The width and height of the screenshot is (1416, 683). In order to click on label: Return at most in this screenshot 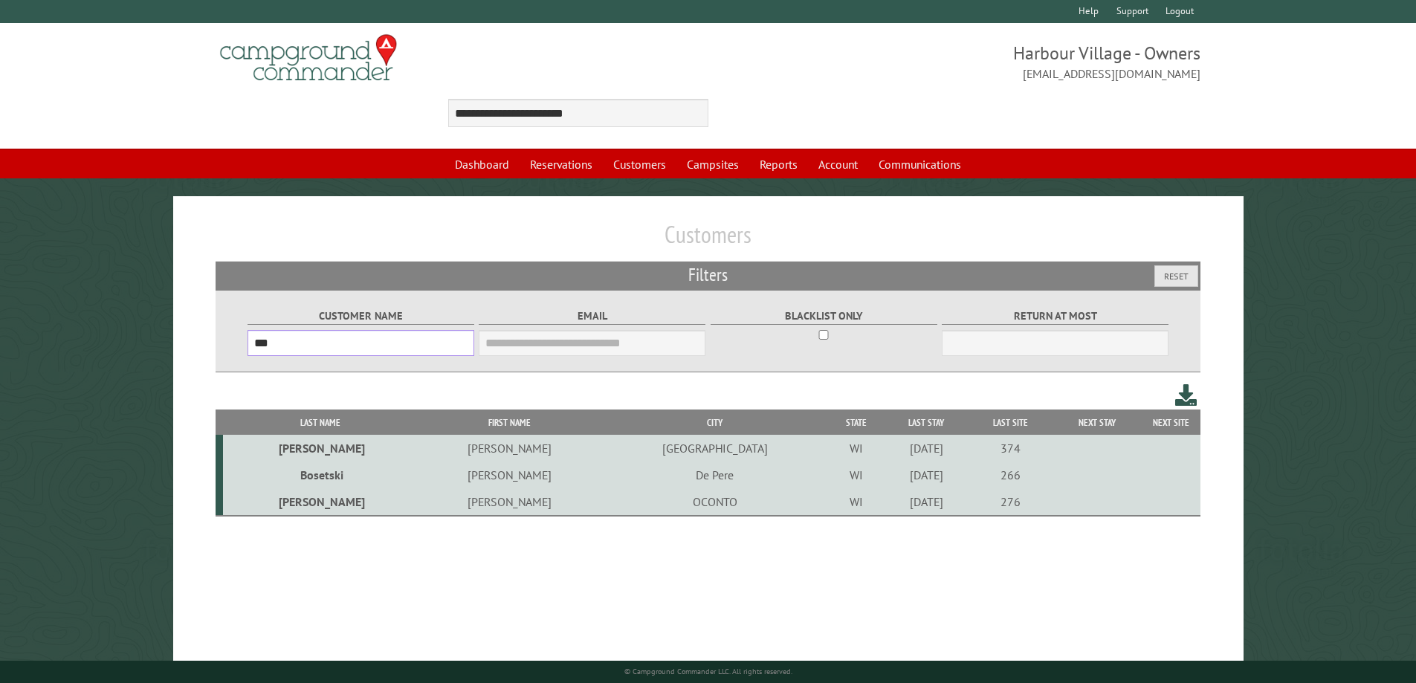, I will do `click(1055, 316)`.